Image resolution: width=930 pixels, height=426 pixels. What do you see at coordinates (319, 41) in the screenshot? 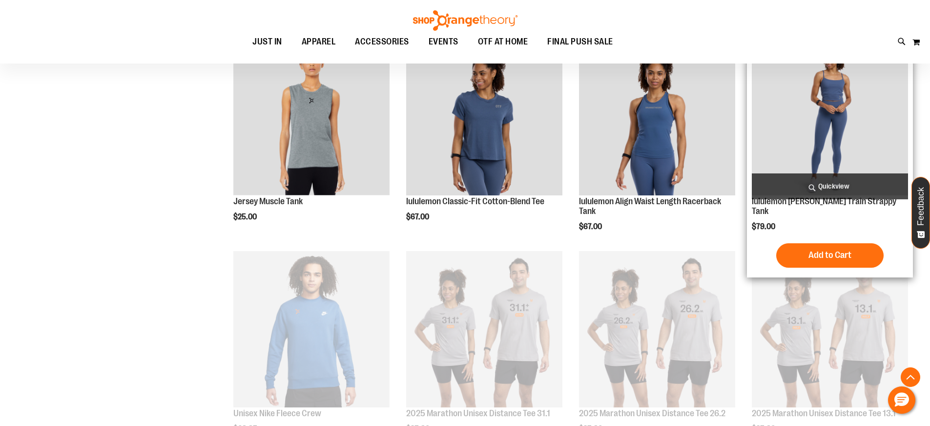
I see `a: APPAREL` at bounding box center [319, 41].